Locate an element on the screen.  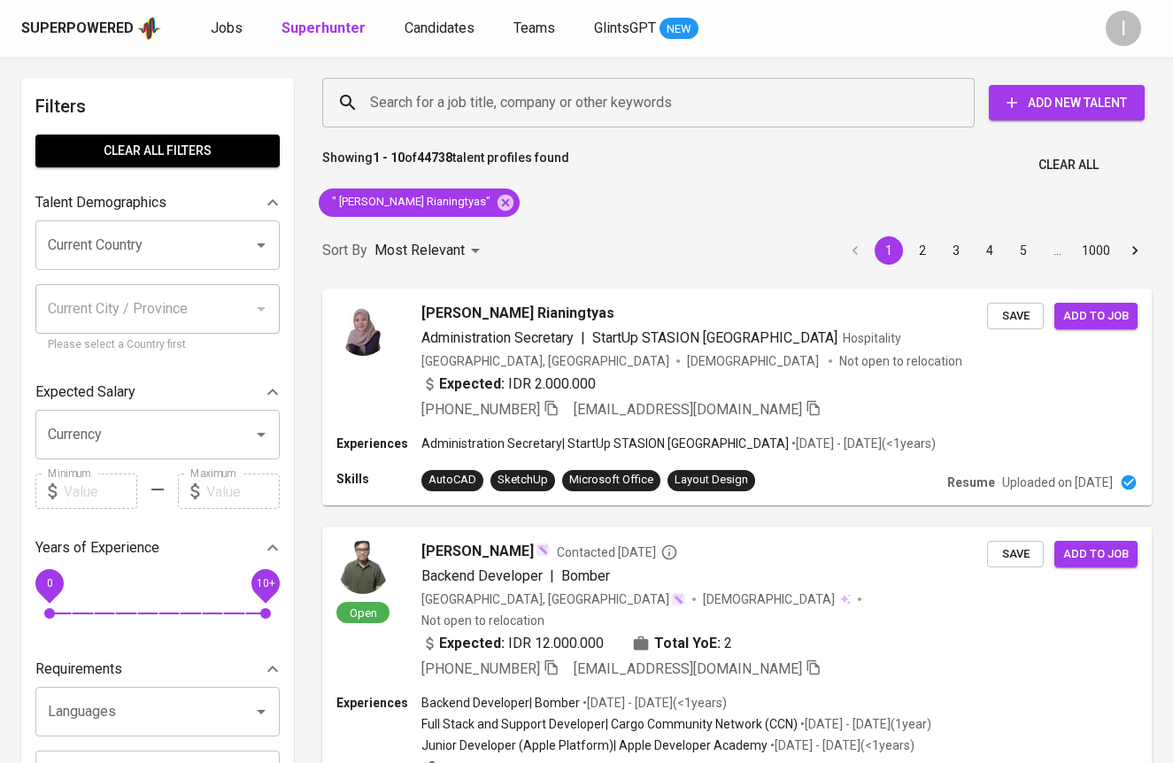
button: Go to next page is located at coordinates (1135, 250).